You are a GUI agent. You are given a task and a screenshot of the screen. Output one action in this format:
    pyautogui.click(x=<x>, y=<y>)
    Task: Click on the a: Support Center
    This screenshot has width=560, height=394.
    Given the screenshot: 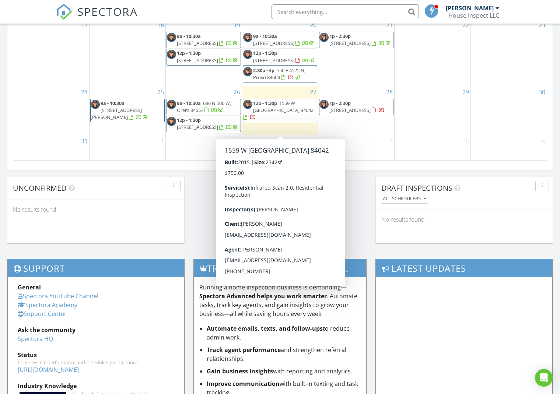 What is the action you would take?
    pyautogui.click(x=42, y=314)
    